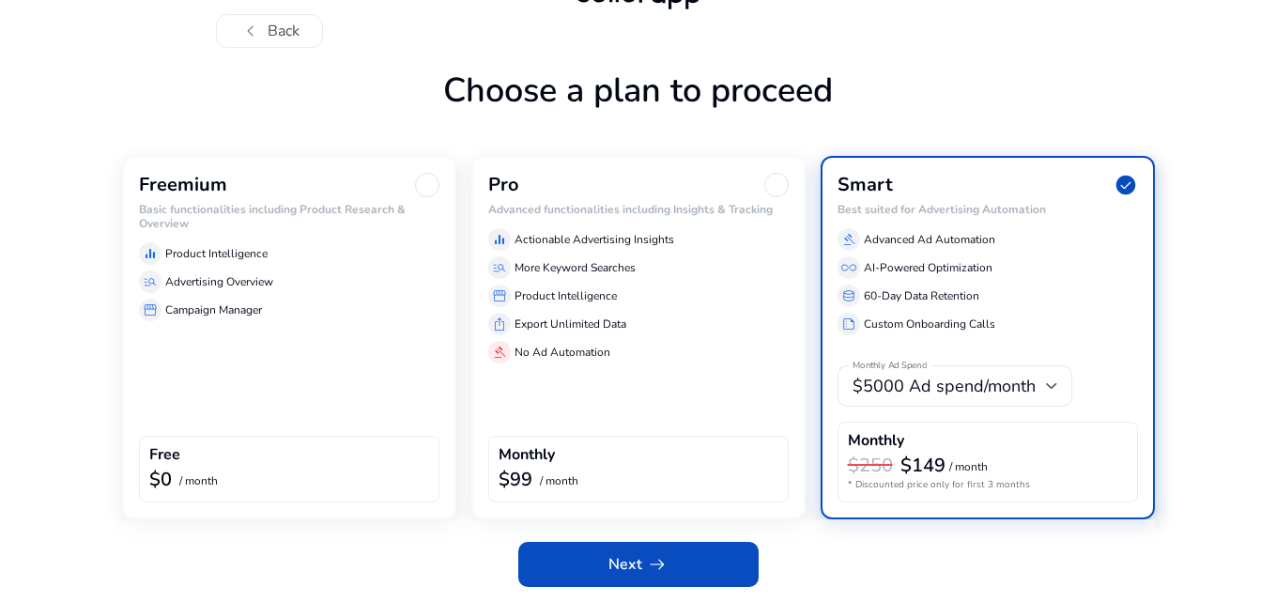  What do you see at coordinates (928, 268) in the screenshot?
I see `p: AI-Powered Optimization` at bounding box center [928, 268].